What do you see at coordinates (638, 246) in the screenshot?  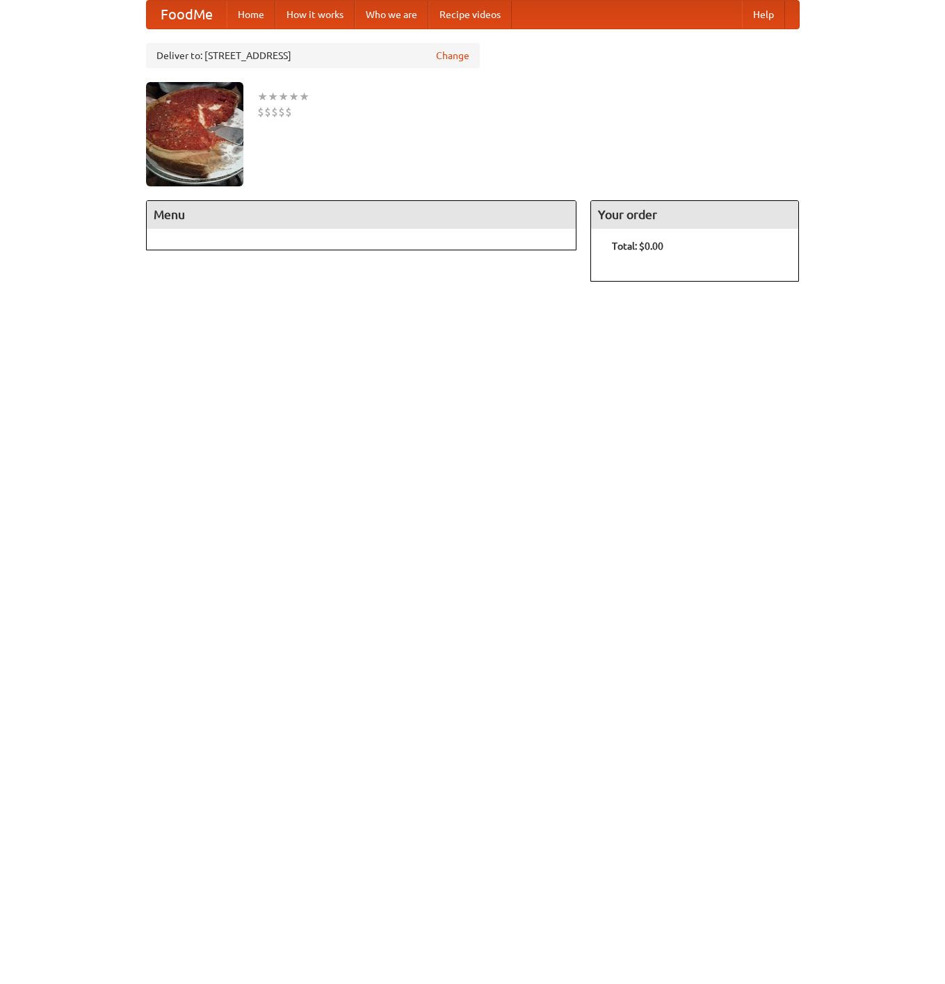 I see `b: Total: $0.00` at bounding box center [638, 246].